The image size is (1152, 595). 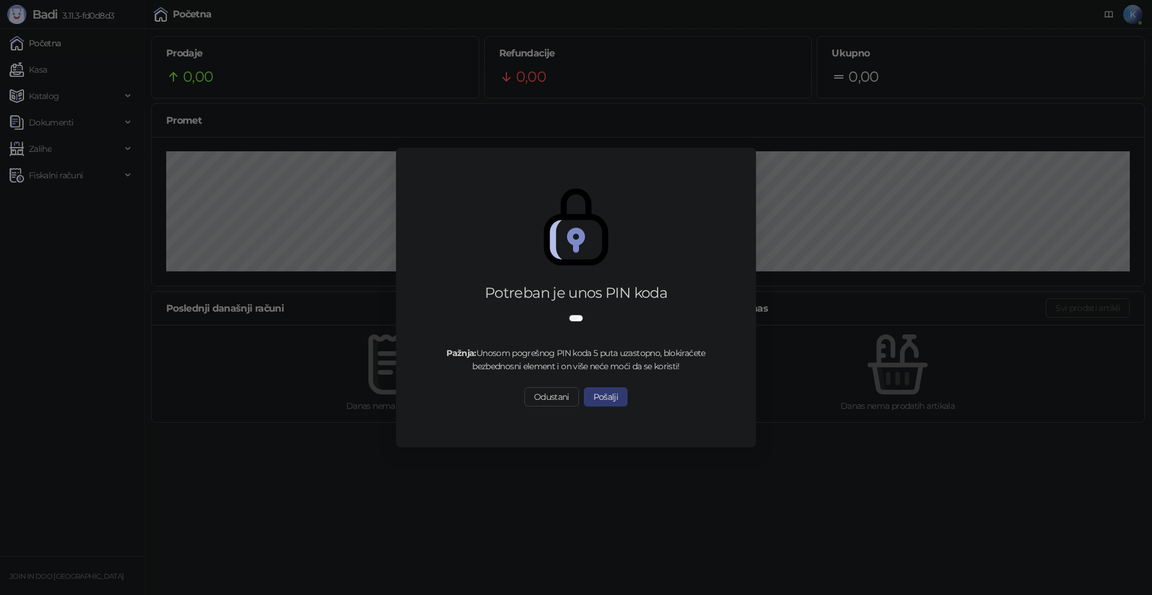 I want to click on img: secure.svg, so click(x=576, y=227).